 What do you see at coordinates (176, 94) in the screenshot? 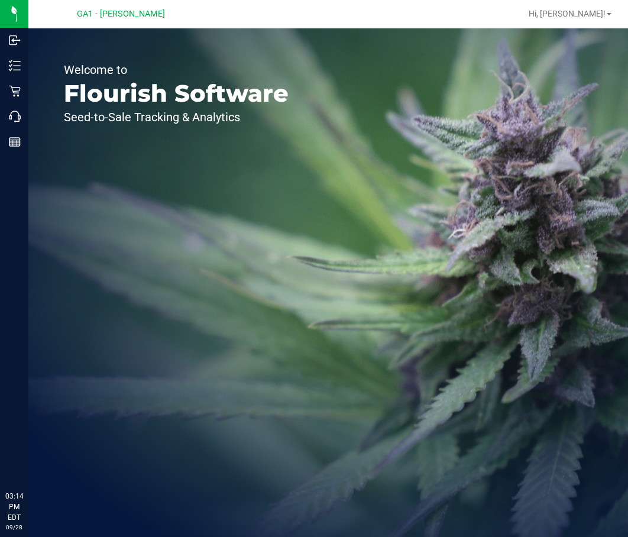
I see `p: Flourish Software` at bounding box center [176, 94].